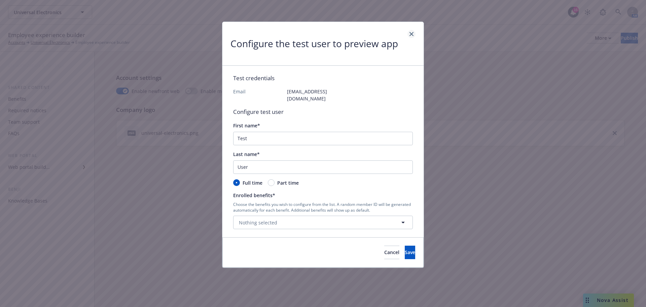 The height and width of the screenshot is (307, 646). I want to click on h1: Configure the test user to preview app, so click(314, 44).